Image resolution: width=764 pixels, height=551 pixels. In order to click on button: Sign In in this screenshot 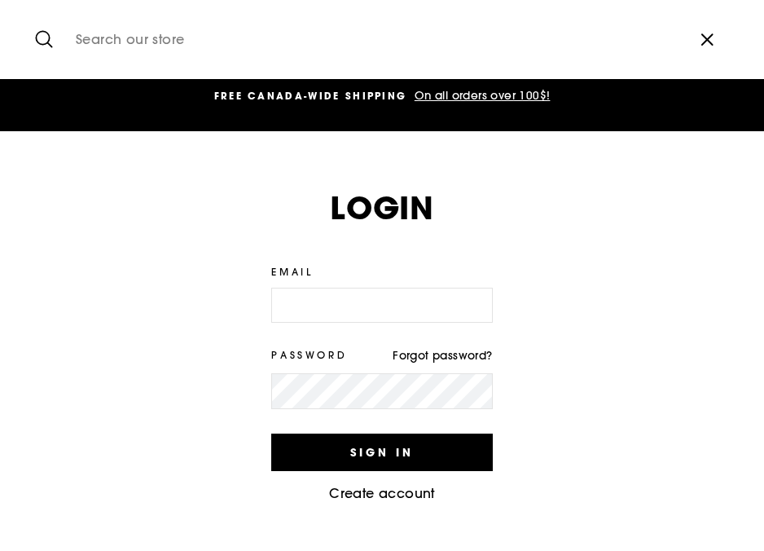, I will do `click(381, 452)`.